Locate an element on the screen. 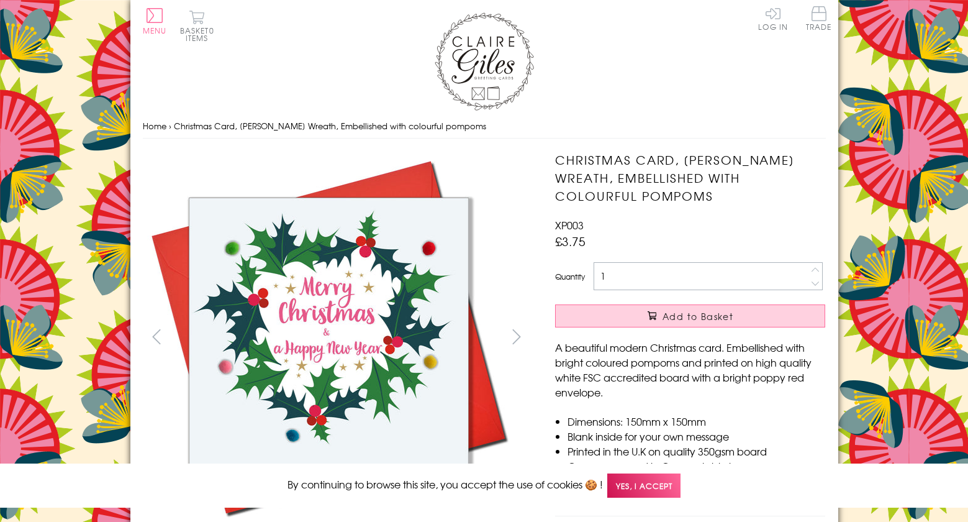  button: Add to Basket is located at coordinates (690, 315).